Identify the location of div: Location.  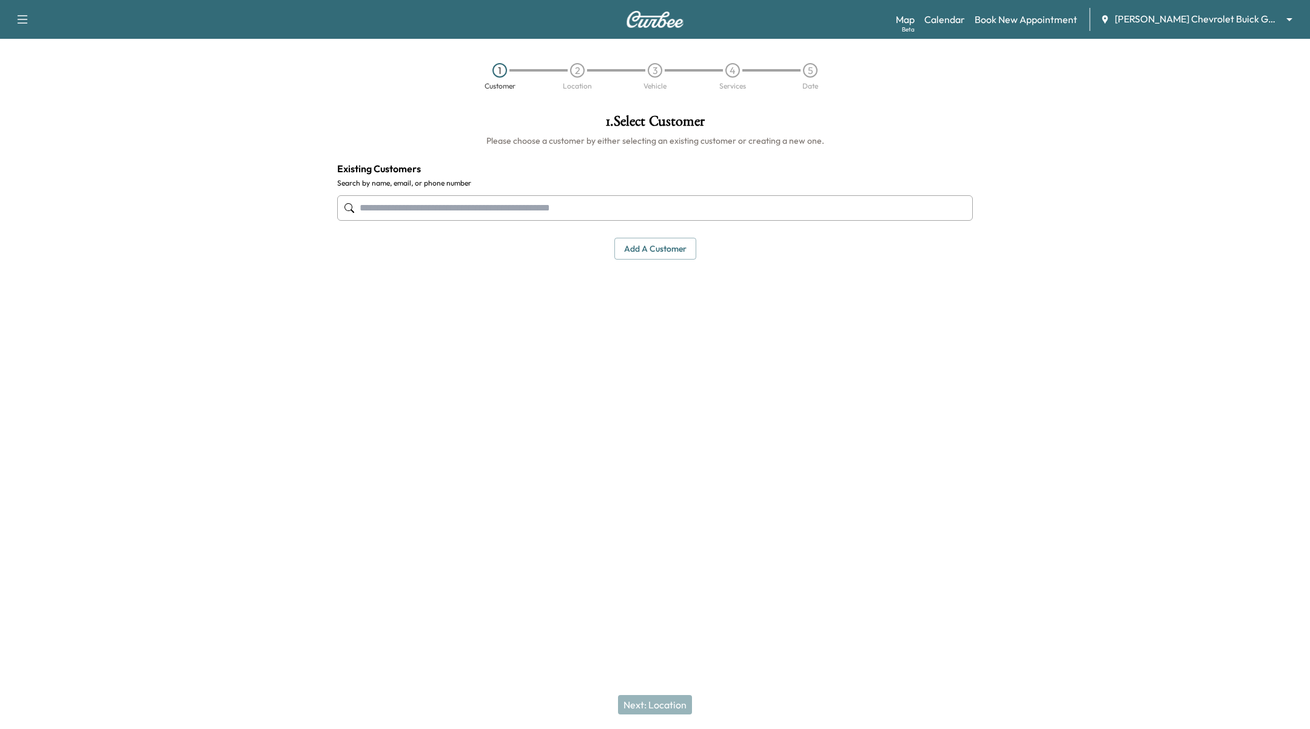
(578, 86).